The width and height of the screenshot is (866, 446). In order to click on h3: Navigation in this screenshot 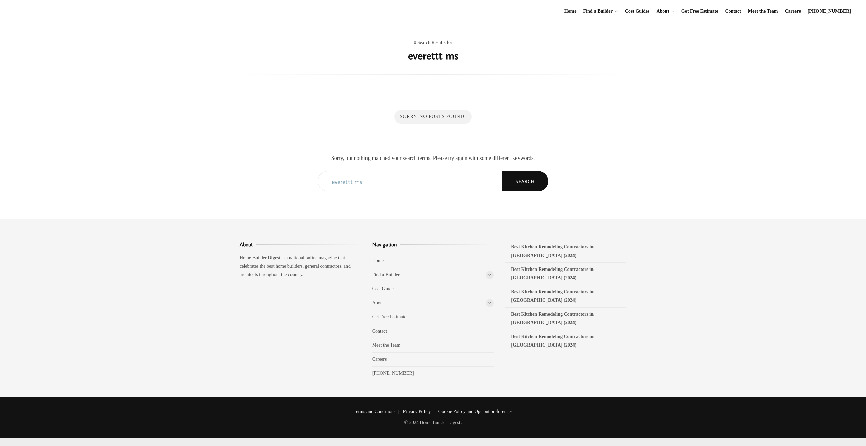, I will do `click(433, 244)`.